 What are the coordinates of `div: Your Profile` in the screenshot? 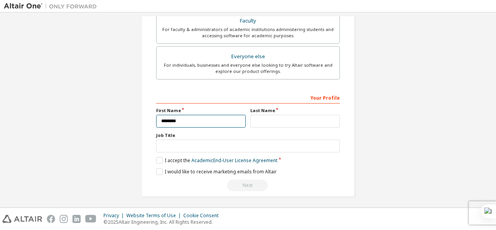 It's located at (248, 97).